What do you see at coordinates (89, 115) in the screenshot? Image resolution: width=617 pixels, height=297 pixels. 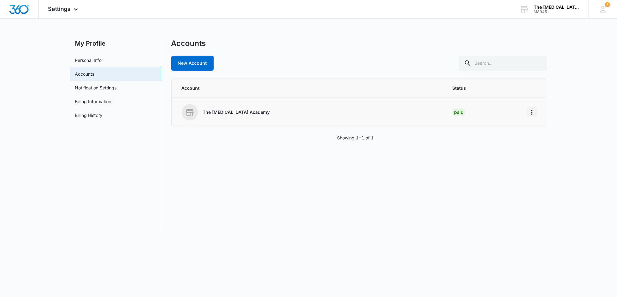 I see `a: Billing History` at bounding box center [89, 115].